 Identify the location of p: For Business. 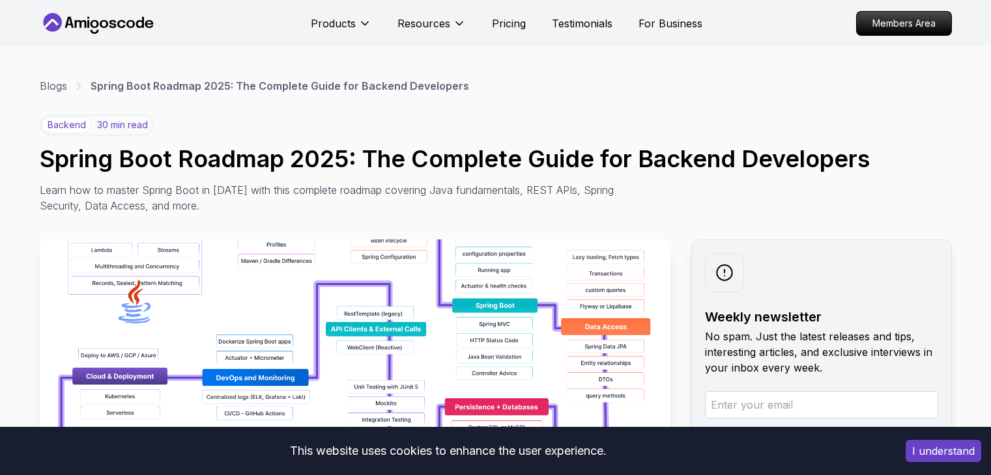
(670, 23).